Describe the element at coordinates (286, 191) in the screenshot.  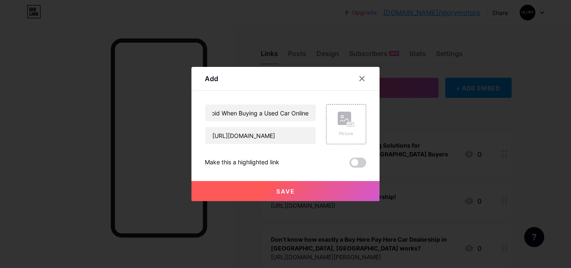
I see `button: Save` at that location.